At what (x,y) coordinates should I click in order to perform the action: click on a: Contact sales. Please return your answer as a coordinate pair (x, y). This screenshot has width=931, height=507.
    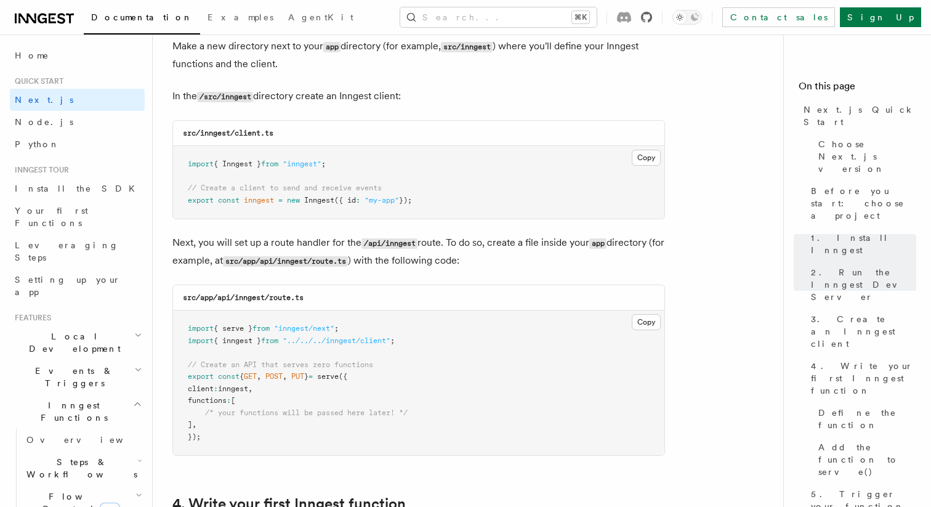
    Looking at the image, I should click on (778, 17).